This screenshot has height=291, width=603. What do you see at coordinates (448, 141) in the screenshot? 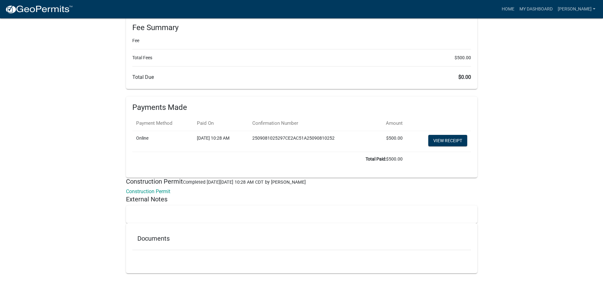
I see `a: View receipt` at bounding box center [448, 141].